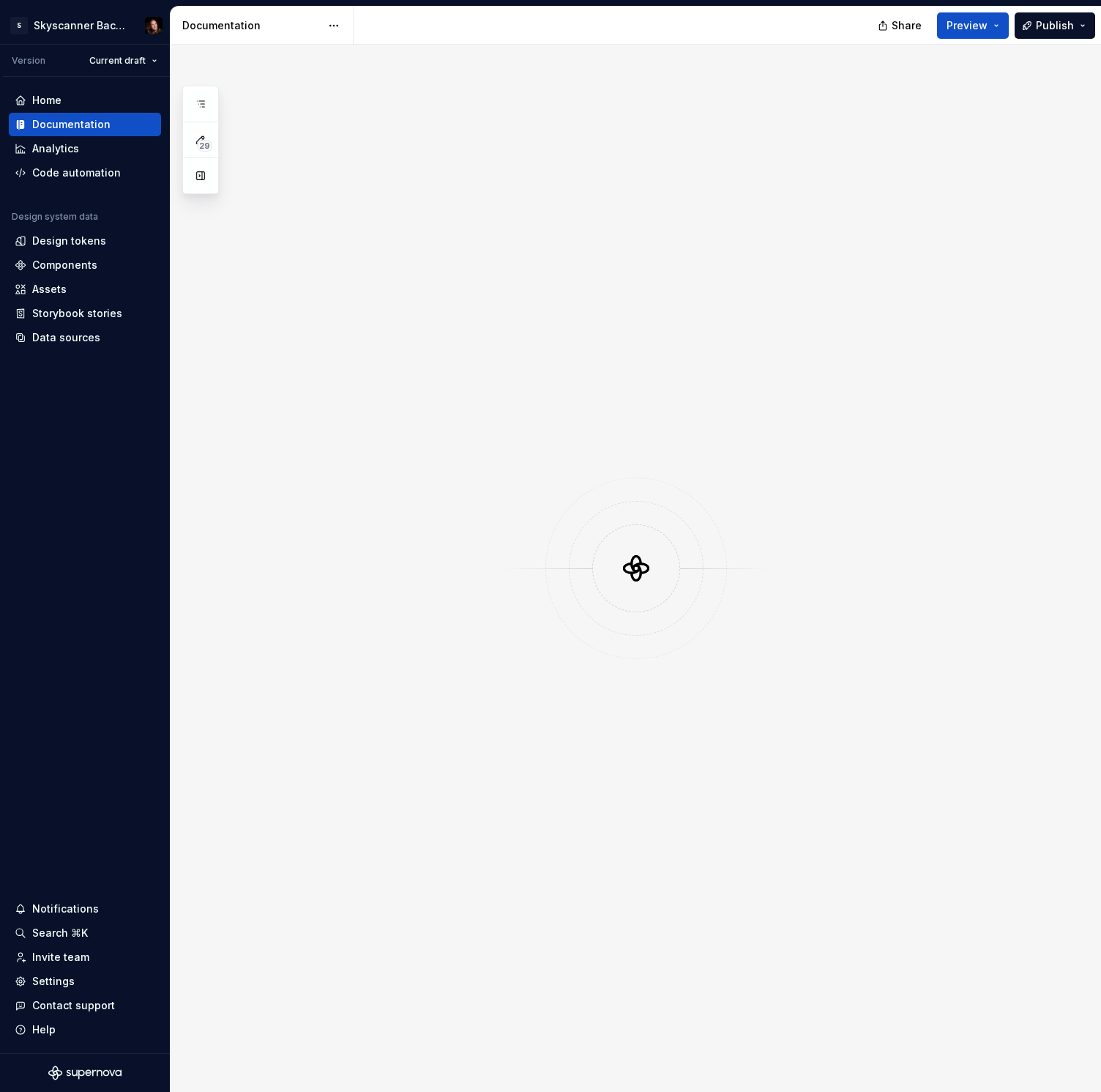 The image size is (1101, 1092). What do you see at coordinates (49, 289) in the screenshot?
I see `div: Assets` at bounding box center [49, 289].